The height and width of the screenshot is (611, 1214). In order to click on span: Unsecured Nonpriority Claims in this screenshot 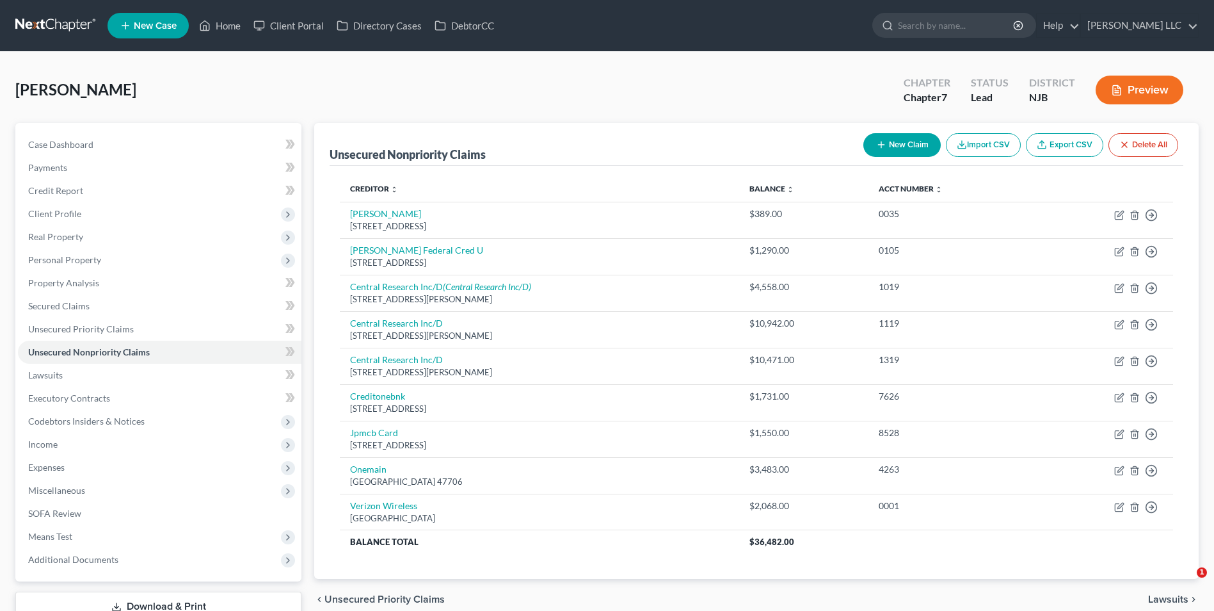, I will do `click(89, 351)`.